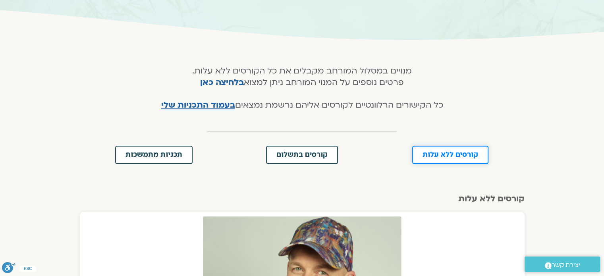  Describe the element at coordinates (154, 155) in the screenshot. I see `a: תכניות מתמשכות` at that location.